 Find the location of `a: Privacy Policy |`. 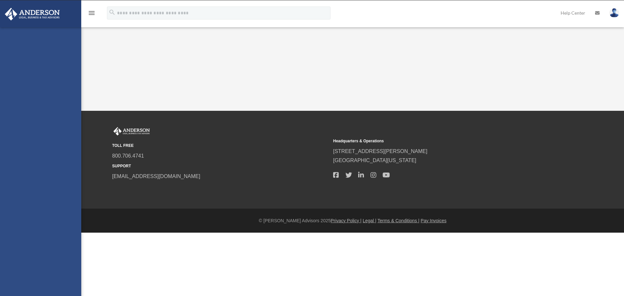

a: Privacy Policy | is located at coordinates (346, 221).